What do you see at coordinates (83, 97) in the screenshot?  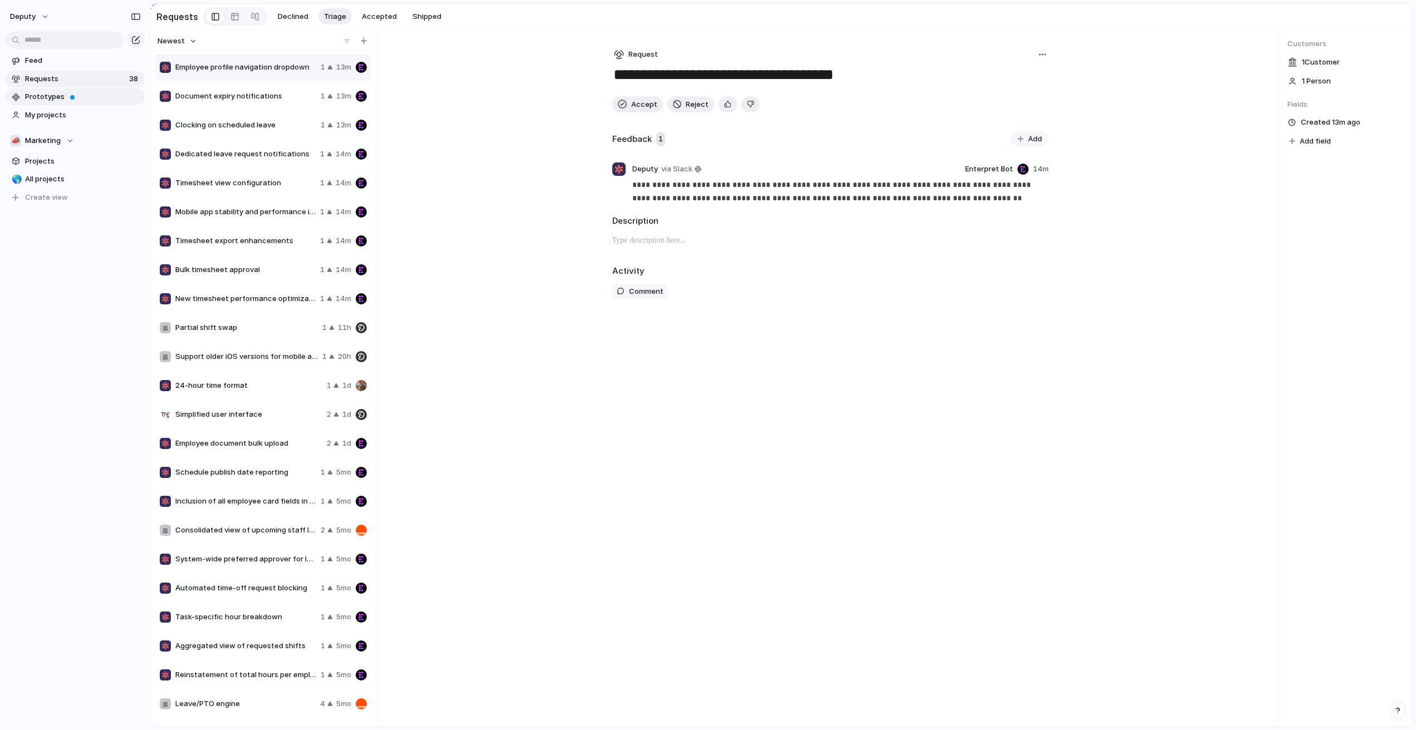 I see `span: Prototypes` at bounding box center [83, 97].